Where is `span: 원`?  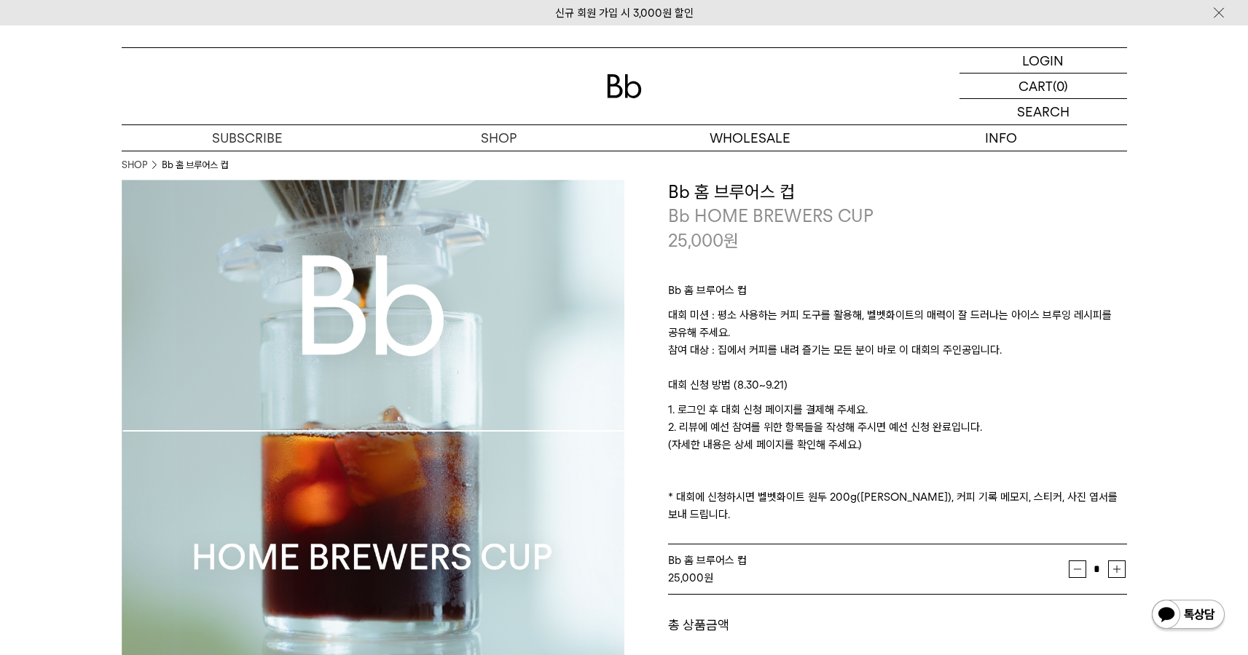 span: 원 is located at coordinates (730, 240).